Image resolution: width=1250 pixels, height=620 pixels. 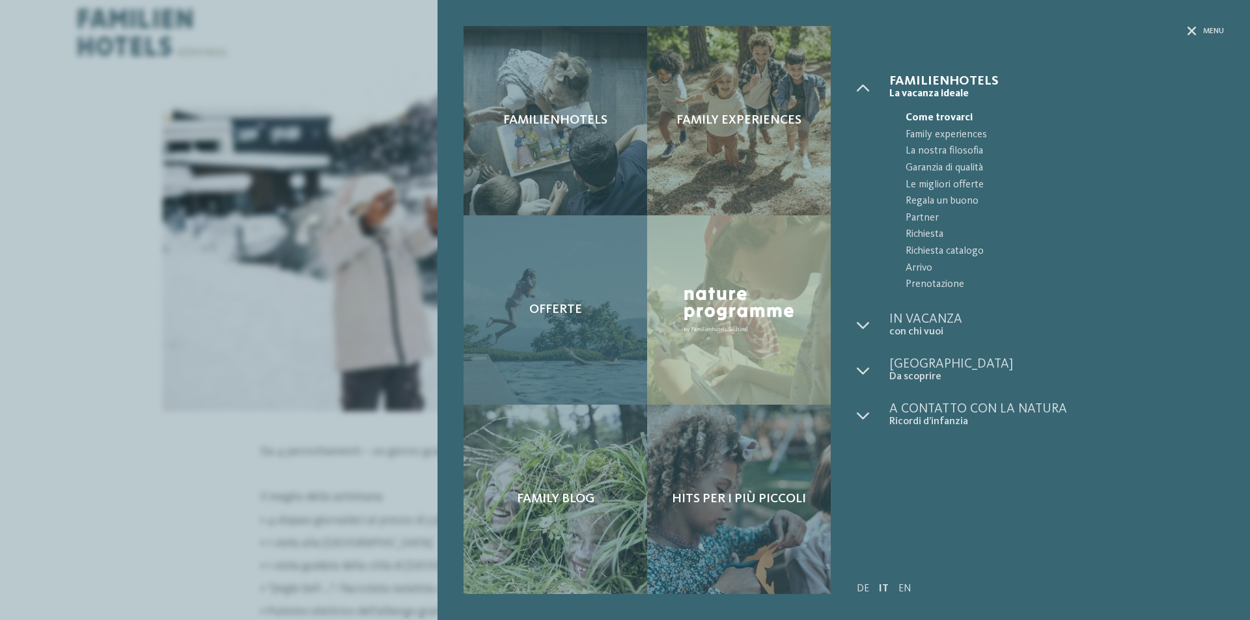 What do you see at coordinates (1056, 202) in the screenshot?
I see `a: Regala un buono` at bounding box center [1056, 202].